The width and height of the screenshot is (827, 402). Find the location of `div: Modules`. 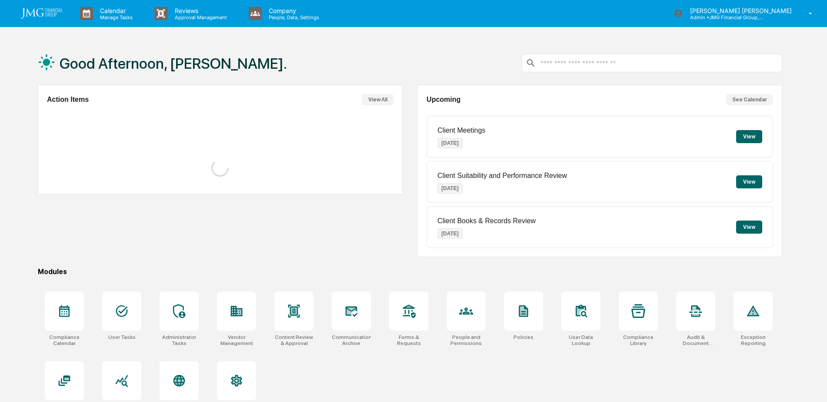

div: Modules is located at coordinates (410, 271).